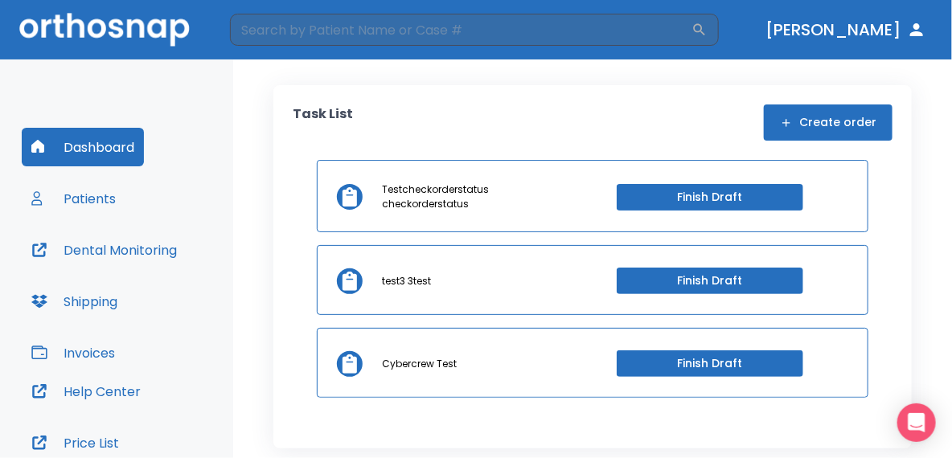  Describe the element at coordinates (917, 423) in the screenshot. I see `div: Open Intercom Messenger` at that location.